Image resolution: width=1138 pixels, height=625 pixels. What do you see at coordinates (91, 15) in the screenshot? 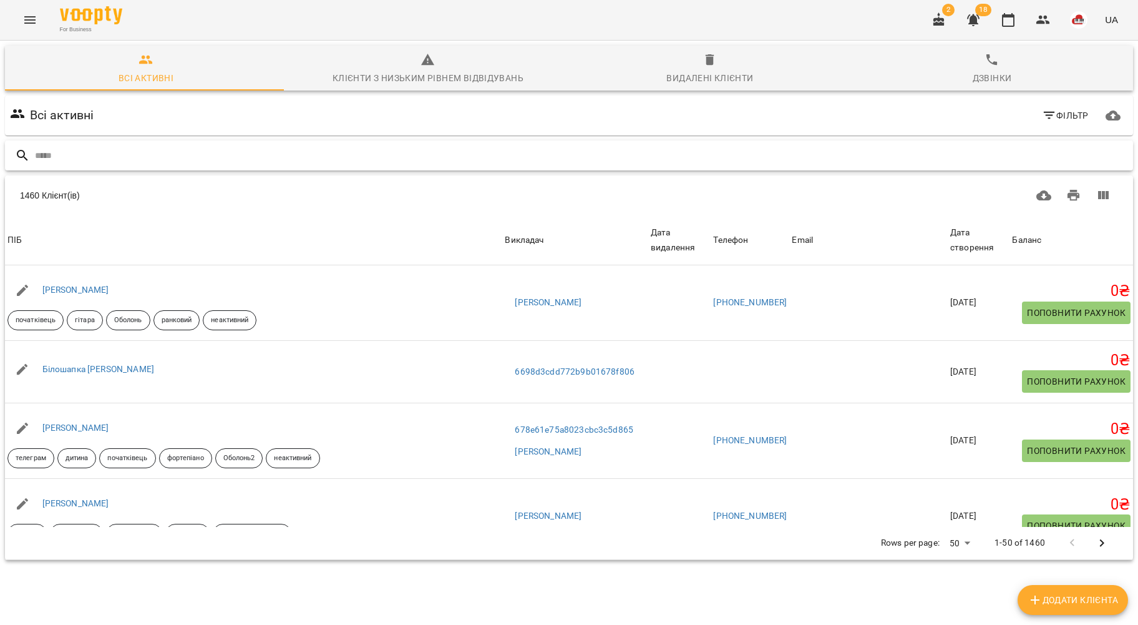
I see `img: Voopty Logo` at bounding box center [91, 15].